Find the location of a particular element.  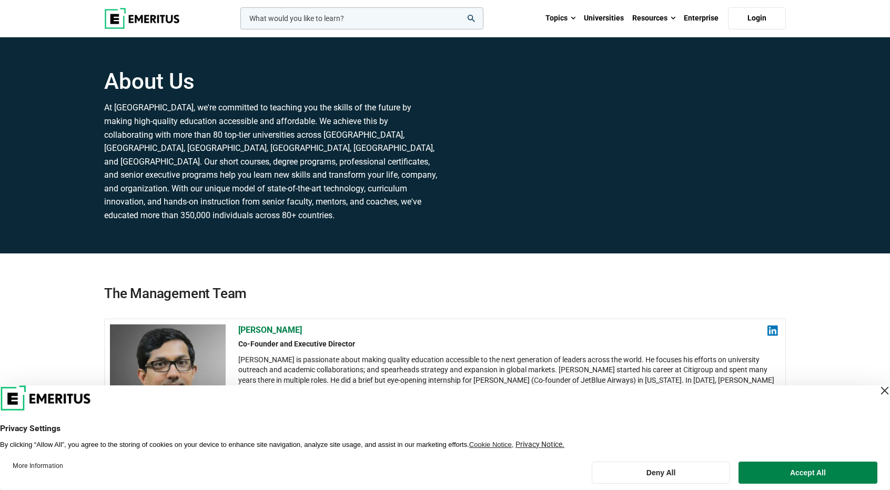

a: Login is located at coordinates (757, 18).